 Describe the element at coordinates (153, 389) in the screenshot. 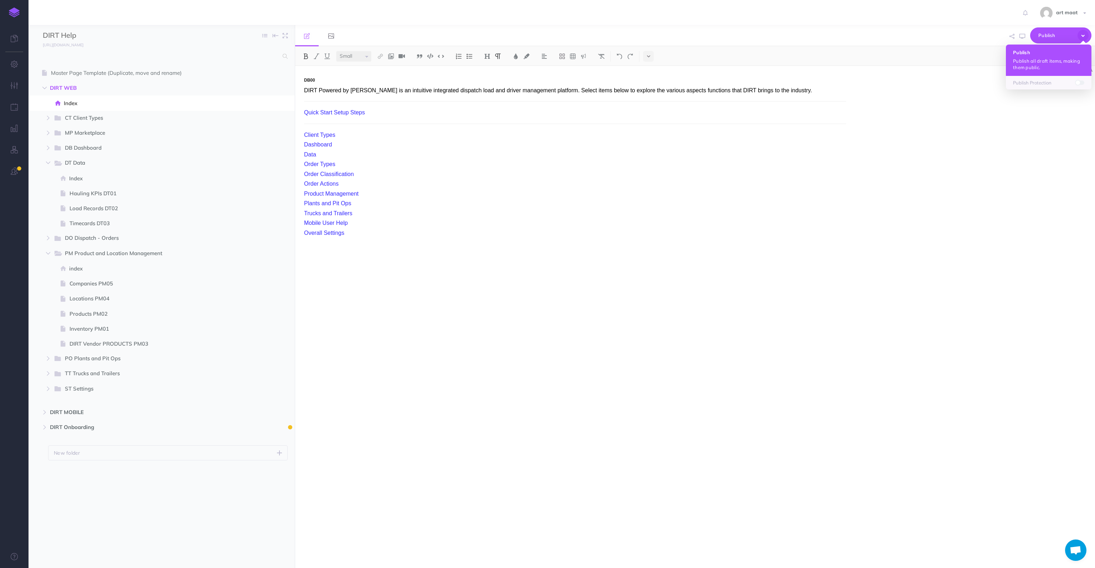

I see `span: ST Settings` at that location.